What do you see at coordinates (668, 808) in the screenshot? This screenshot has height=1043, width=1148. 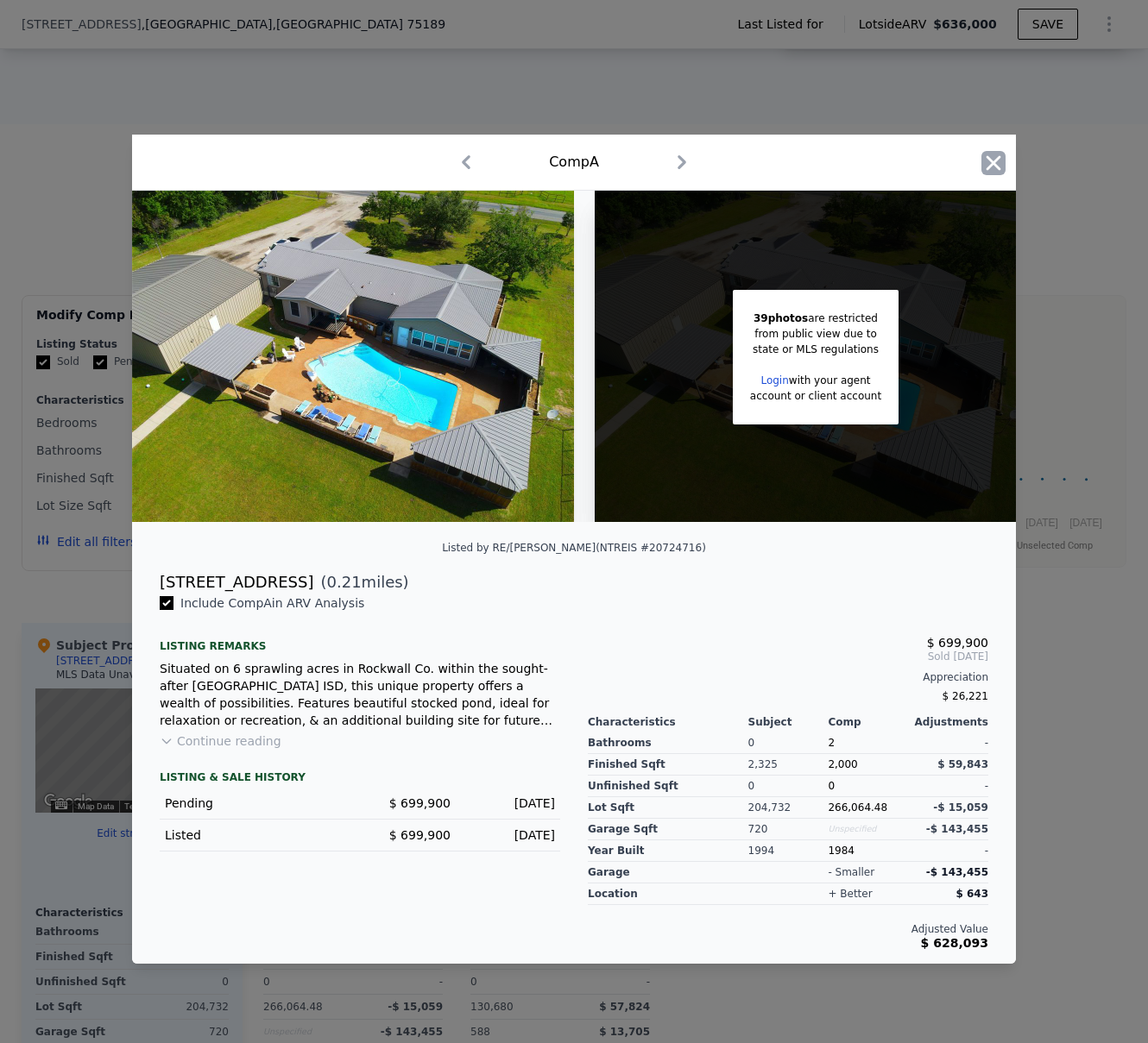 I see `div: Lot Sqft` at bounding box center [668, 808].